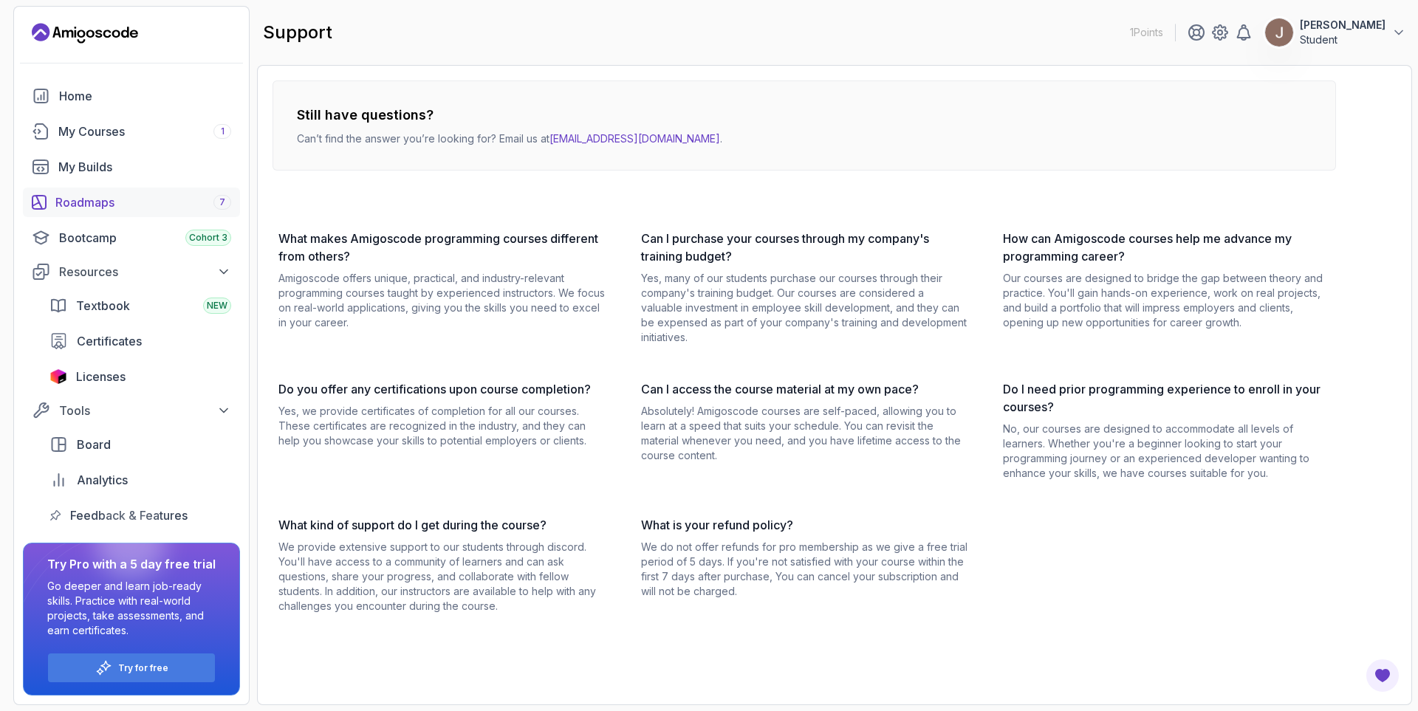 The width and height of the screenshot is (1418, 711). I want to click on span: Certificates, so click(109, 341).